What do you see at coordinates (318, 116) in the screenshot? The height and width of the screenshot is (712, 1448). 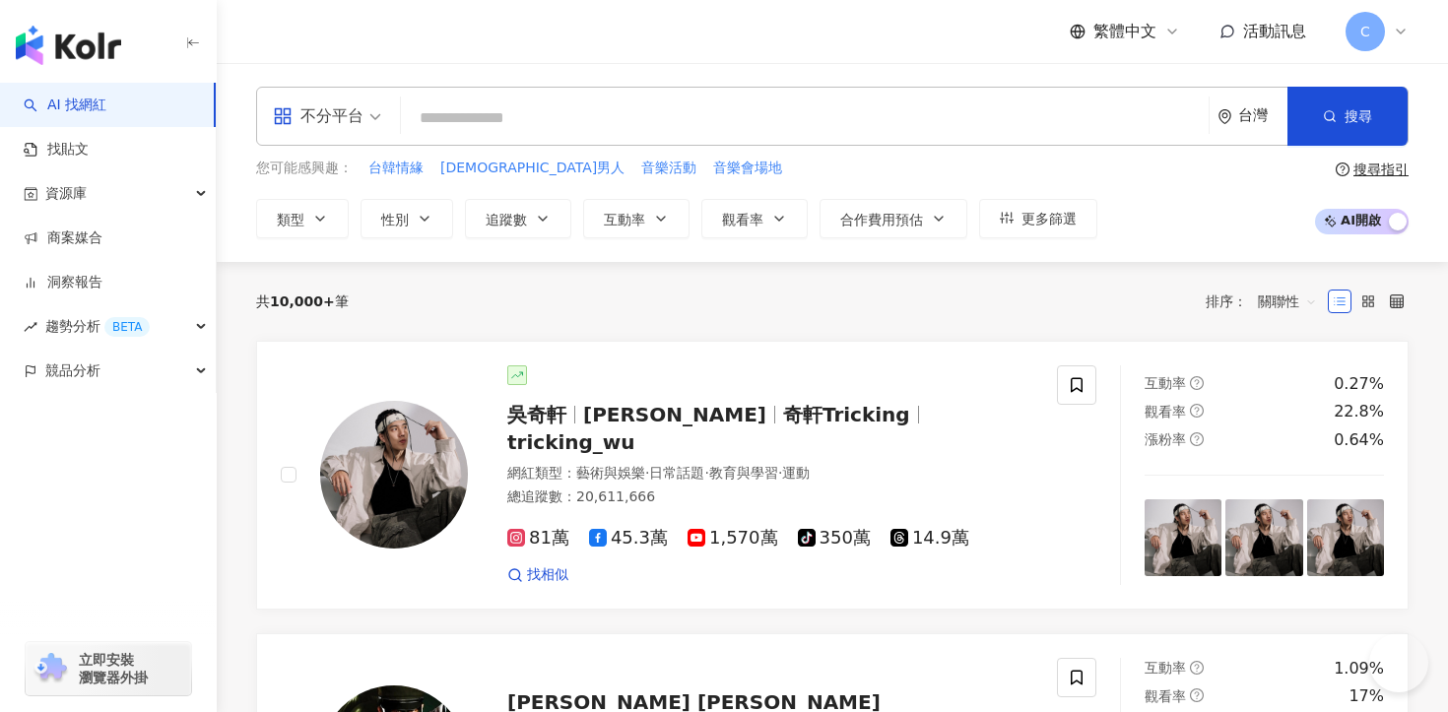 I see `div: 不分平台` at bounding box center [318, 116].